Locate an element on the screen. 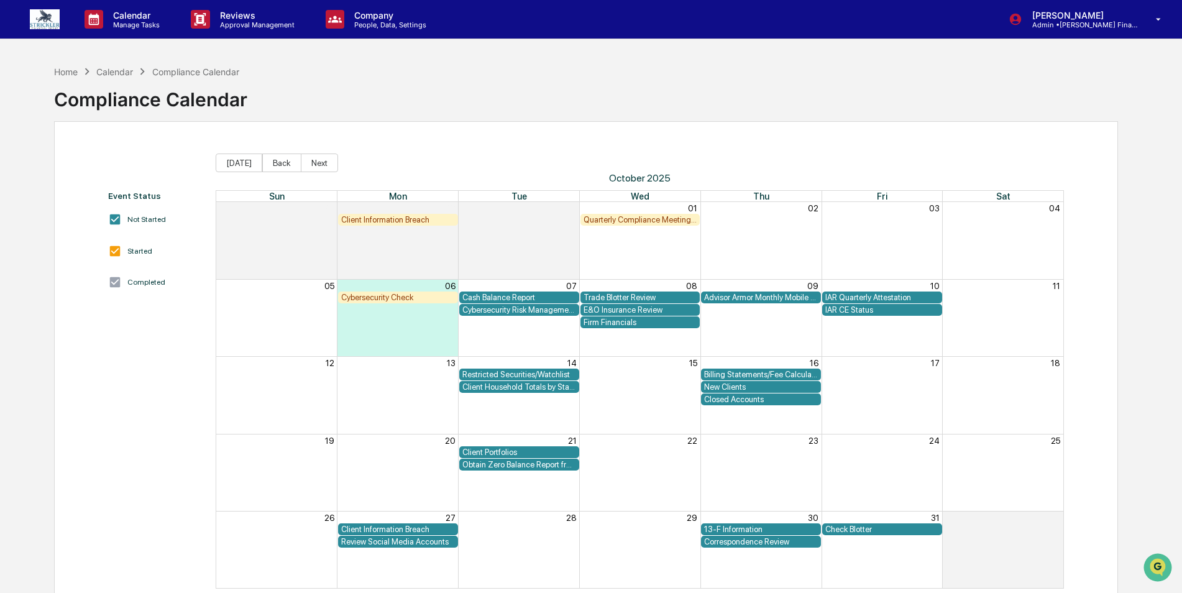 The image size is (1182, 593). button: 12 is located at coordinates (330, 363).